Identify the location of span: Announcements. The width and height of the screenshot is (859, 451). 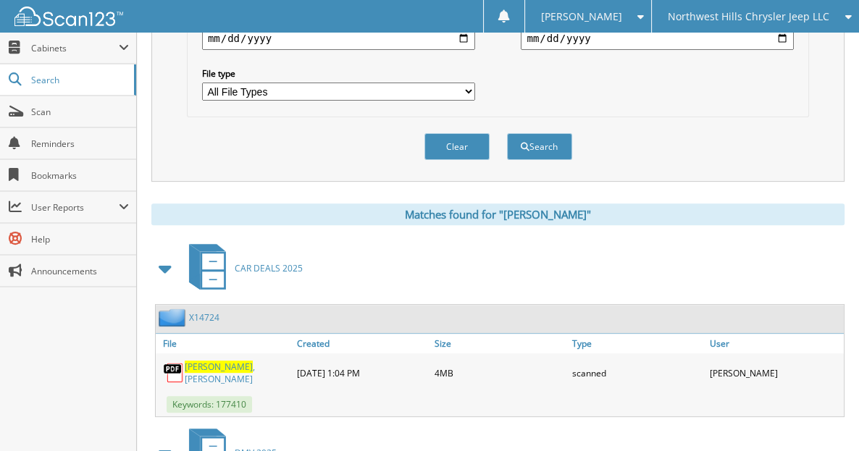
(80, 271).